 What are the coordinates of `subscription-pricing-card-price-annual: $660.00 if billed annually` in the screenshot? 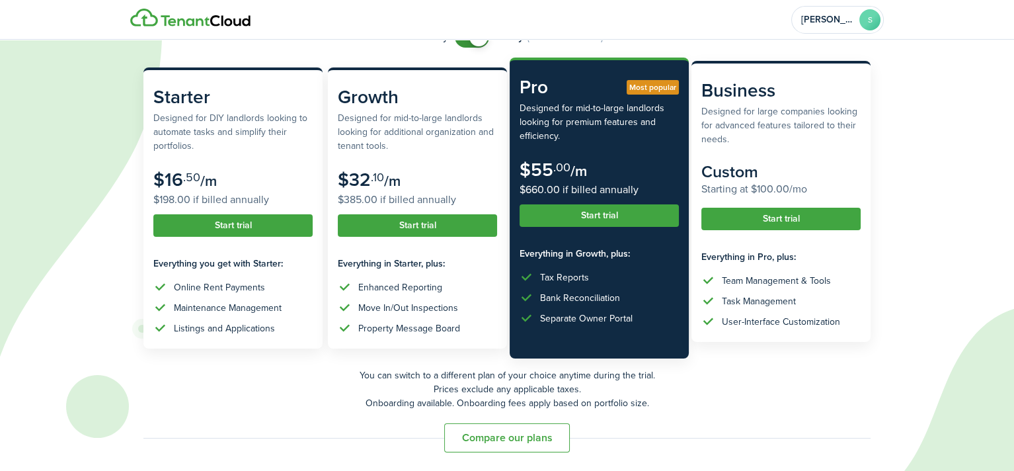 It's located at (599, 190).